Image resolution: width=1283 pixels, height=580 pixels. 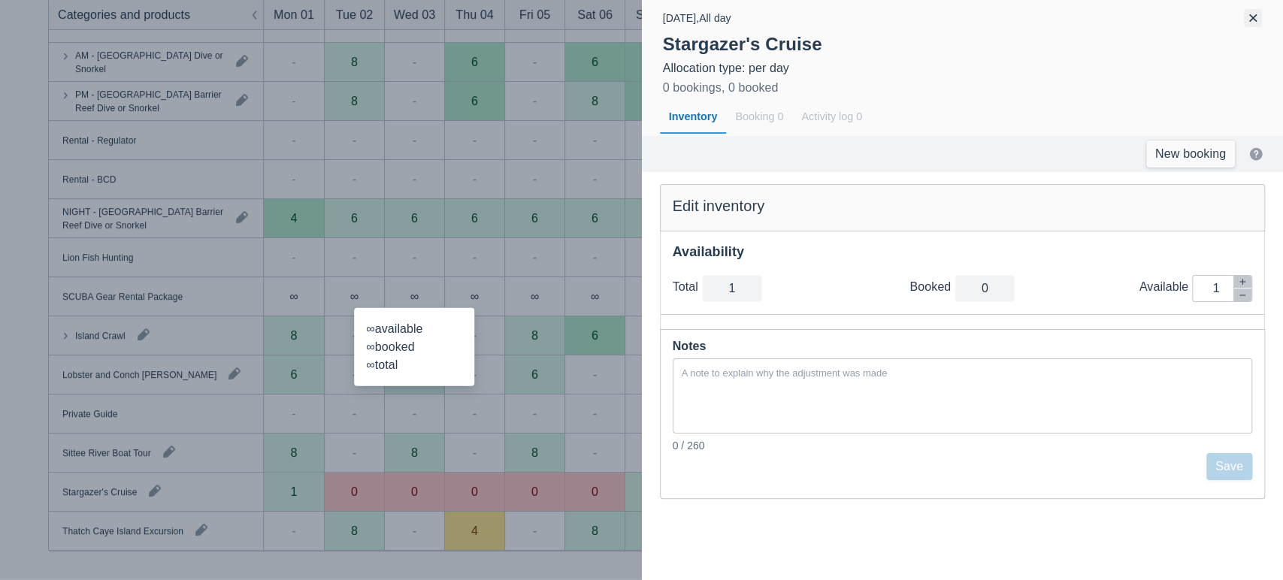 What do you see at coordinates (963, 68) in the screenshot?
I see `div: Allocation type: per day` at bounding box center [963, 68].